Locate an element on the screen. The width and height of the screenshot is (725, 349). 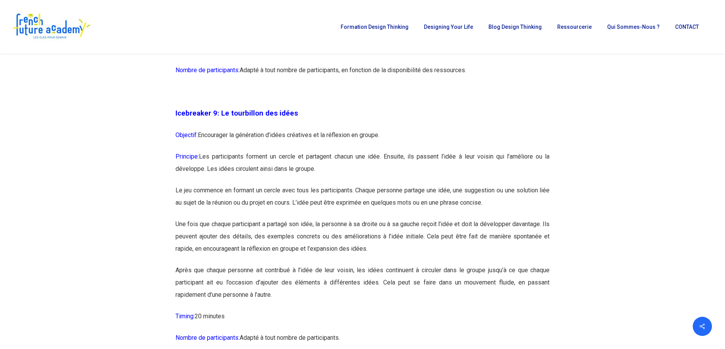
img: French Future Academy is located at coordinates (51, 27).